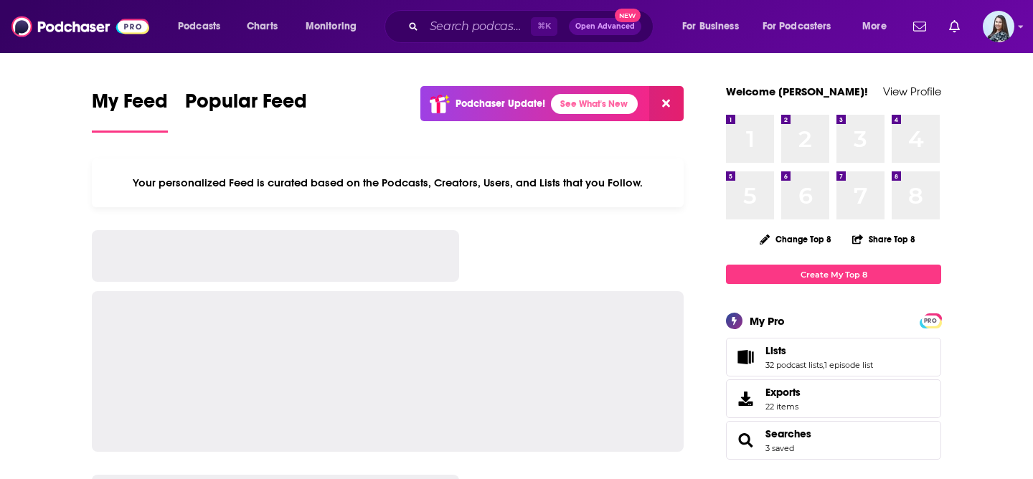  I want to click on button: Open AdvancedNew, so click(604, 27).